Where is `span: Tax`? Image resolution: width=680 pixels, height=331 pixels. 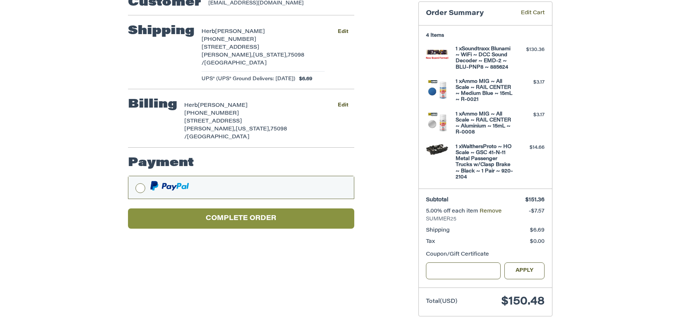 span: Tax is located at coordinates (430, 242).